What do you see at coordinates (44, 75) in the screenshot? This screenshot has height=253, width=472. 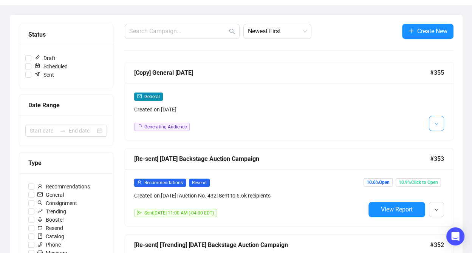 I see `span: Sent` at bounding box center [44, 75].